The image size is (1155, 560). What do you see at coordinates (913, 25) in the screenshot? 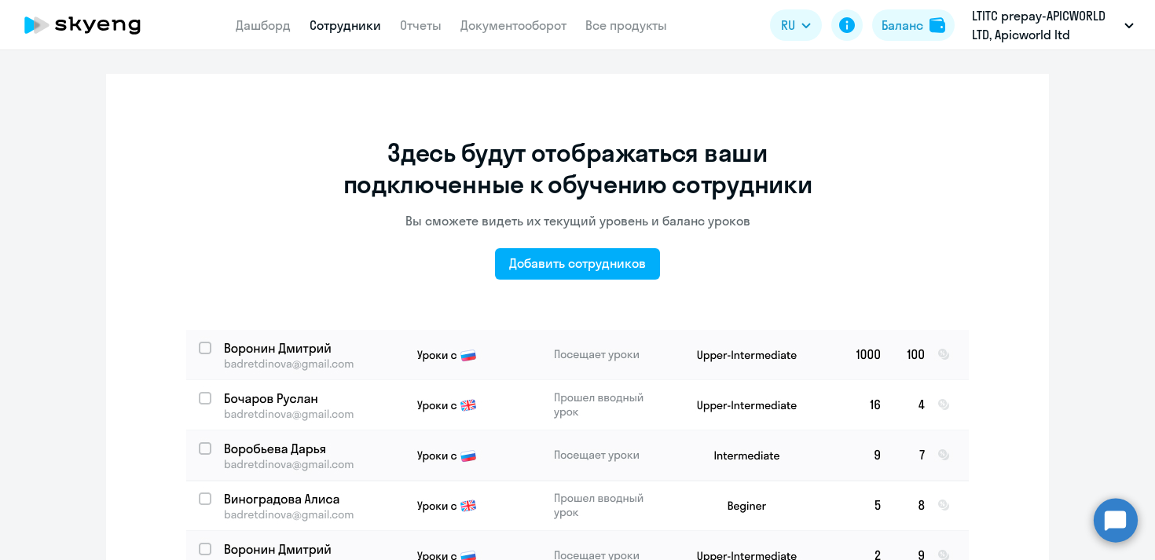
I see `button: Балансbalance` at bounding box center [913, 25].